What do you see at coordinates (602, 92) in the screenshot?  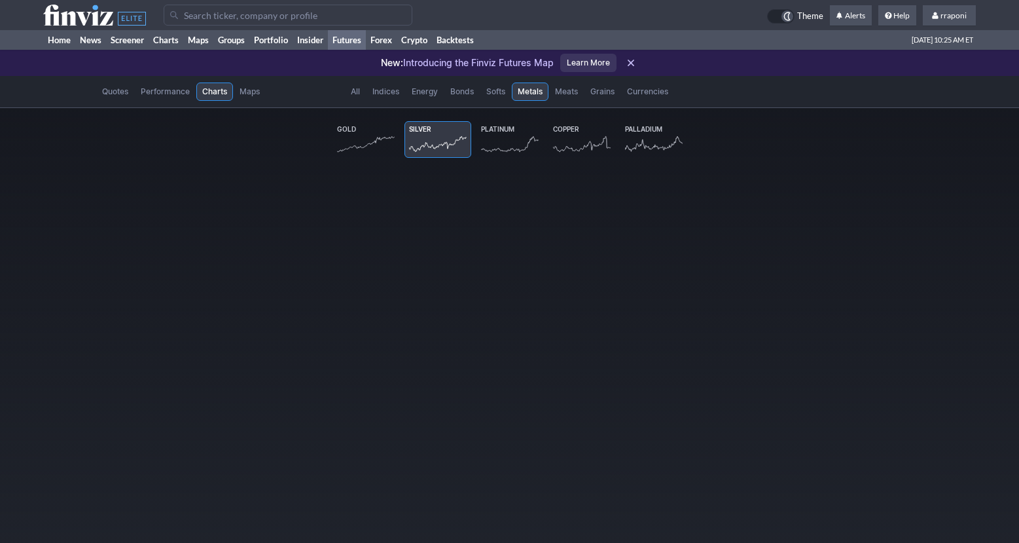 I see `a: Grains` at bounding box center [602, 92].